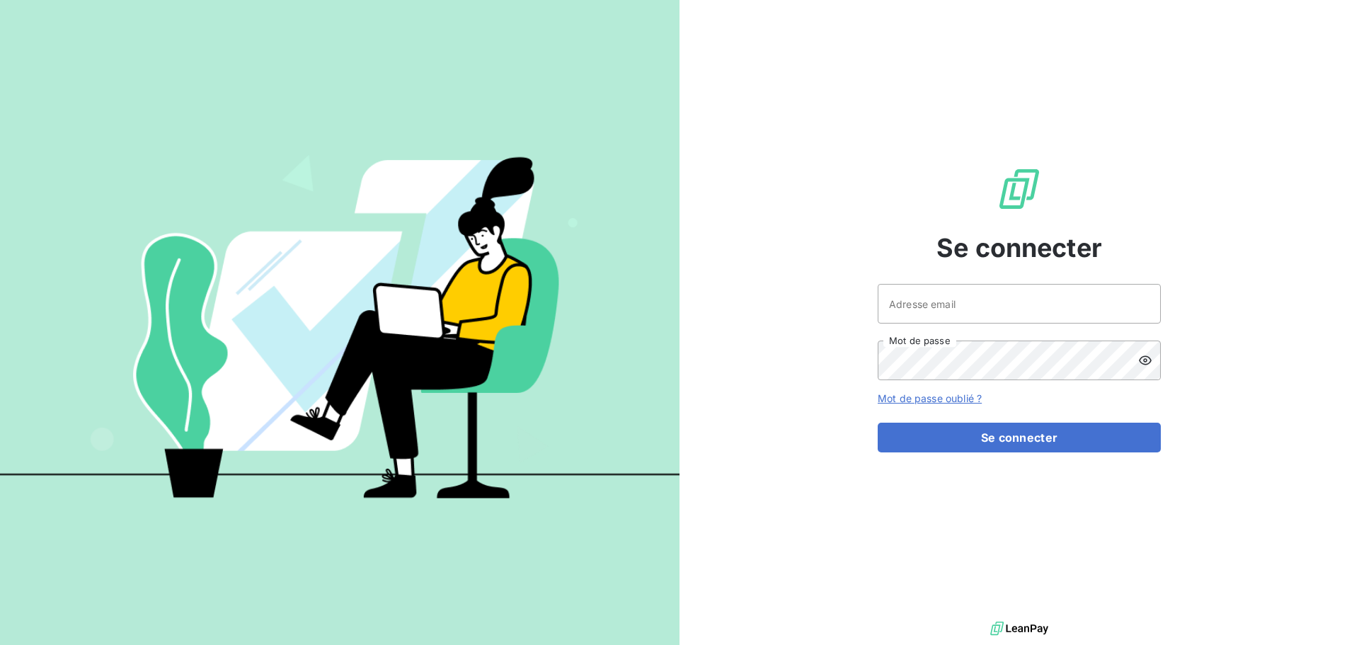 The image size is (1359, 645). What do you see at coordinates (1019, 629) in the screenshot?
I see `img: logo` at bounding box center [1019, 629].